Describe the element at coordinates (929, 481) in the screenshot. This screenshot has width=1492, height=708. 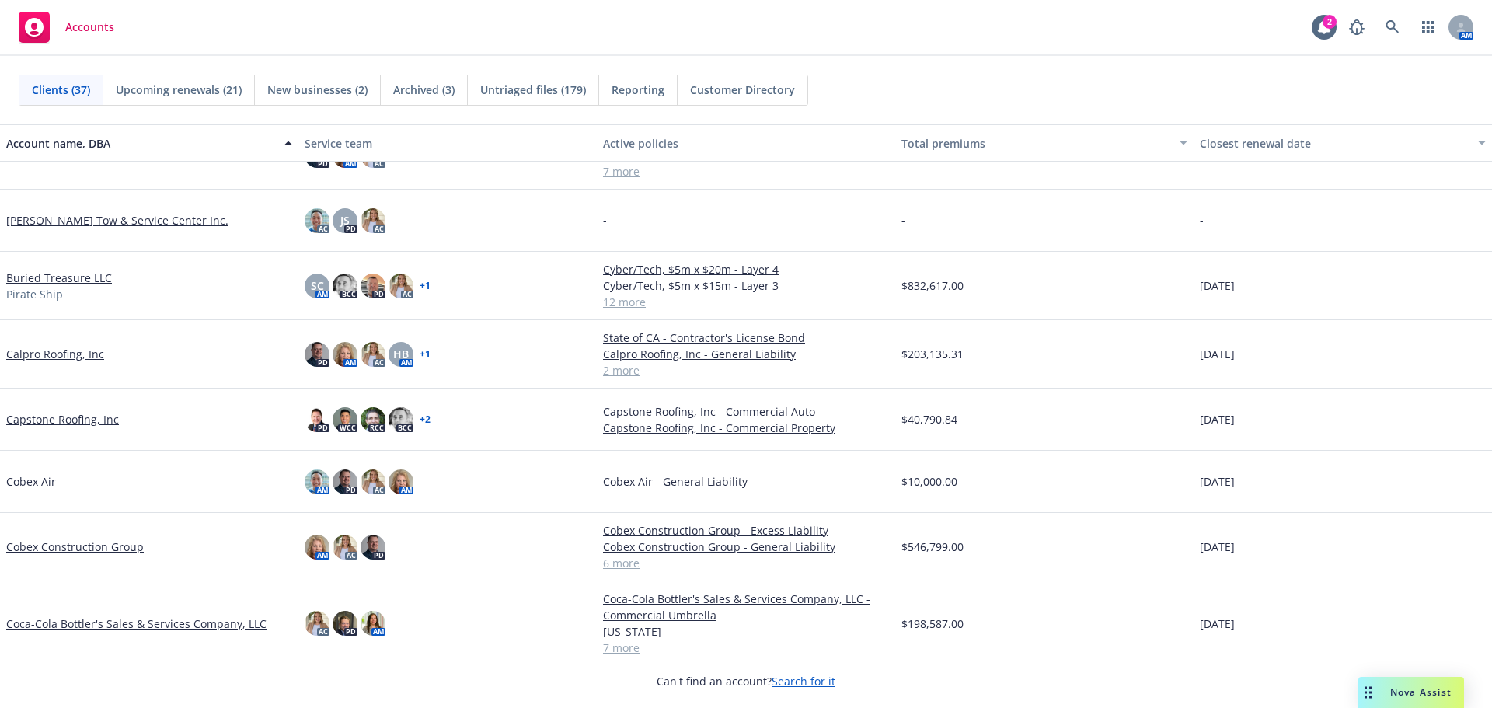
I see `span: $10,000.00` at that location.